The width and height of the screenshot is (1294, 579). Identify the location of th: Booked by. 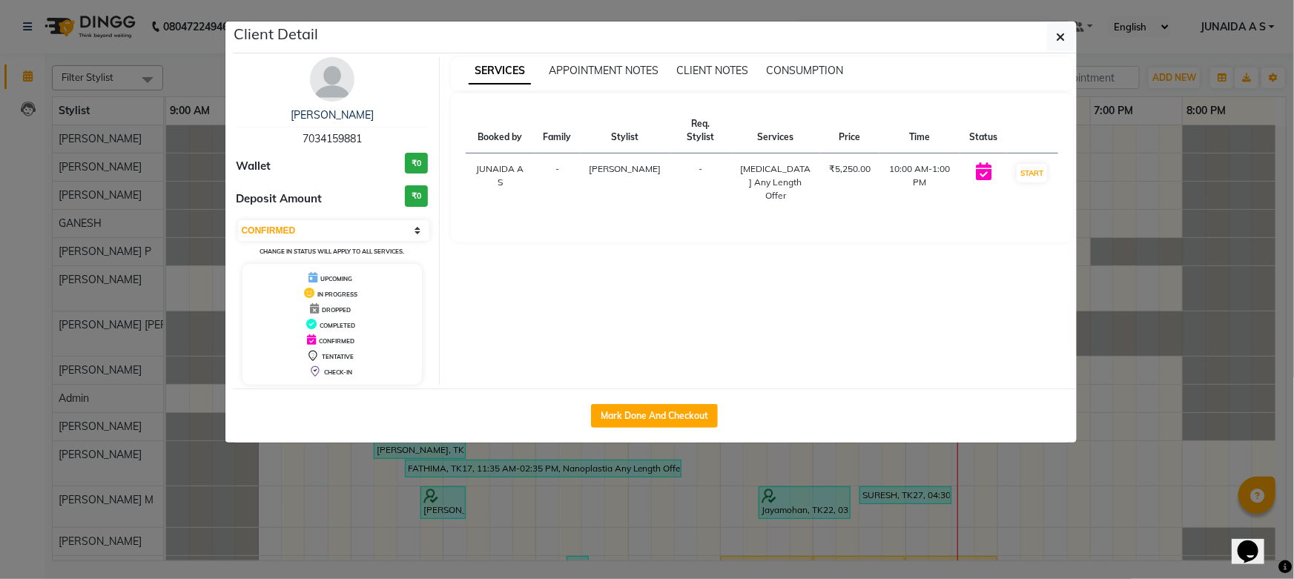
(500, 130).